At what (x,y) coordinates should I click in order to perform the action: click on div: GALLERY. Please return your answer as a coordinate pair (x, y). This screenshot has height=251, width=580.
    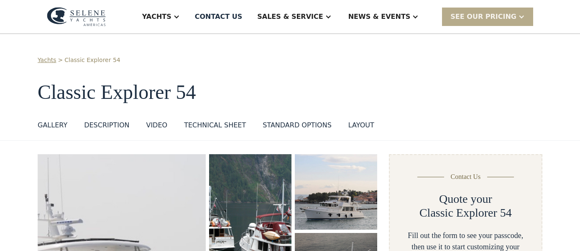
    Looking at the image, I should click on (52, 125).